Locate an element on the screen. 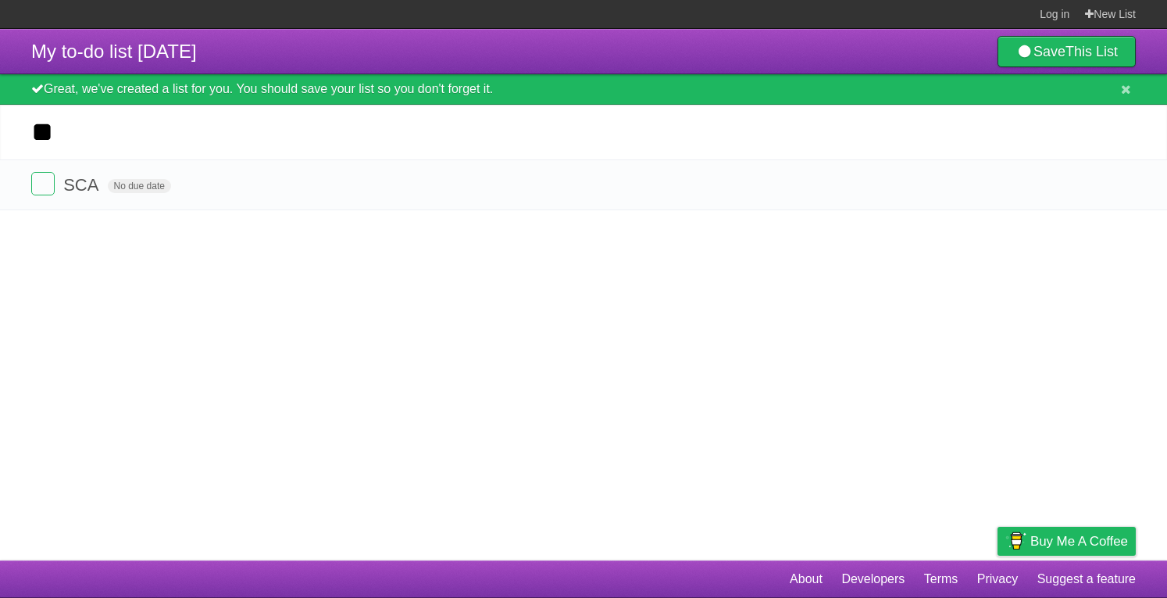  span: Buy me a coffee is located at coordinates (1079, 541).